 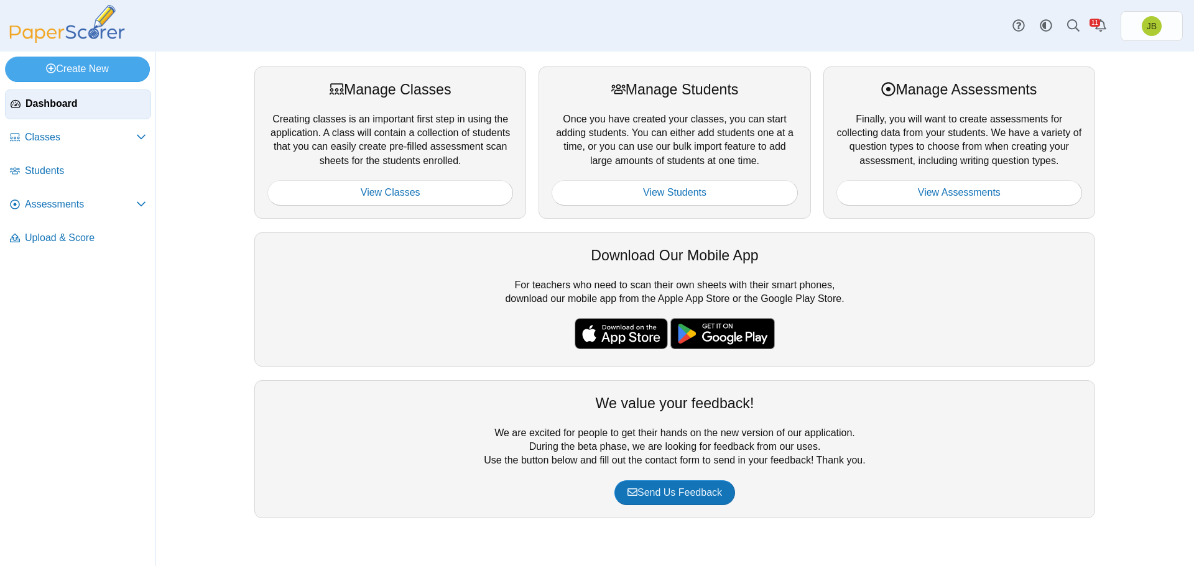 What do you see at coordinates (1100, 26) in the screenshot?
I see `a: Alerts` at bounding box center [1100, 26].